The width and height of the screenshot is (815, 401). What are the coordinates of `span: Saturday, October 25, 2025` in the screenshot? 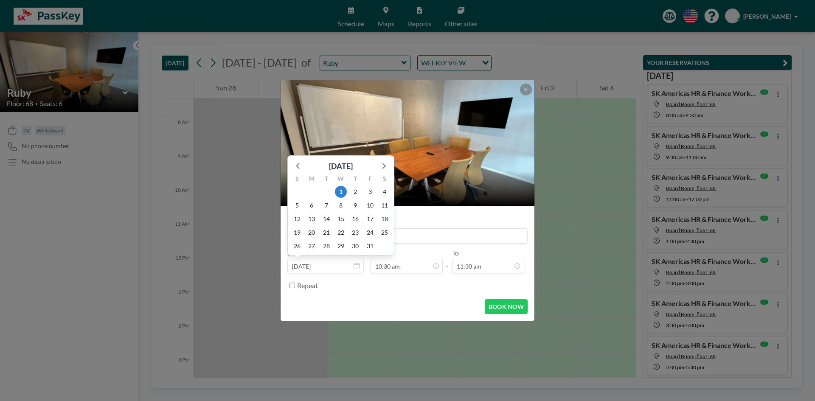 It's located at (385, 233).